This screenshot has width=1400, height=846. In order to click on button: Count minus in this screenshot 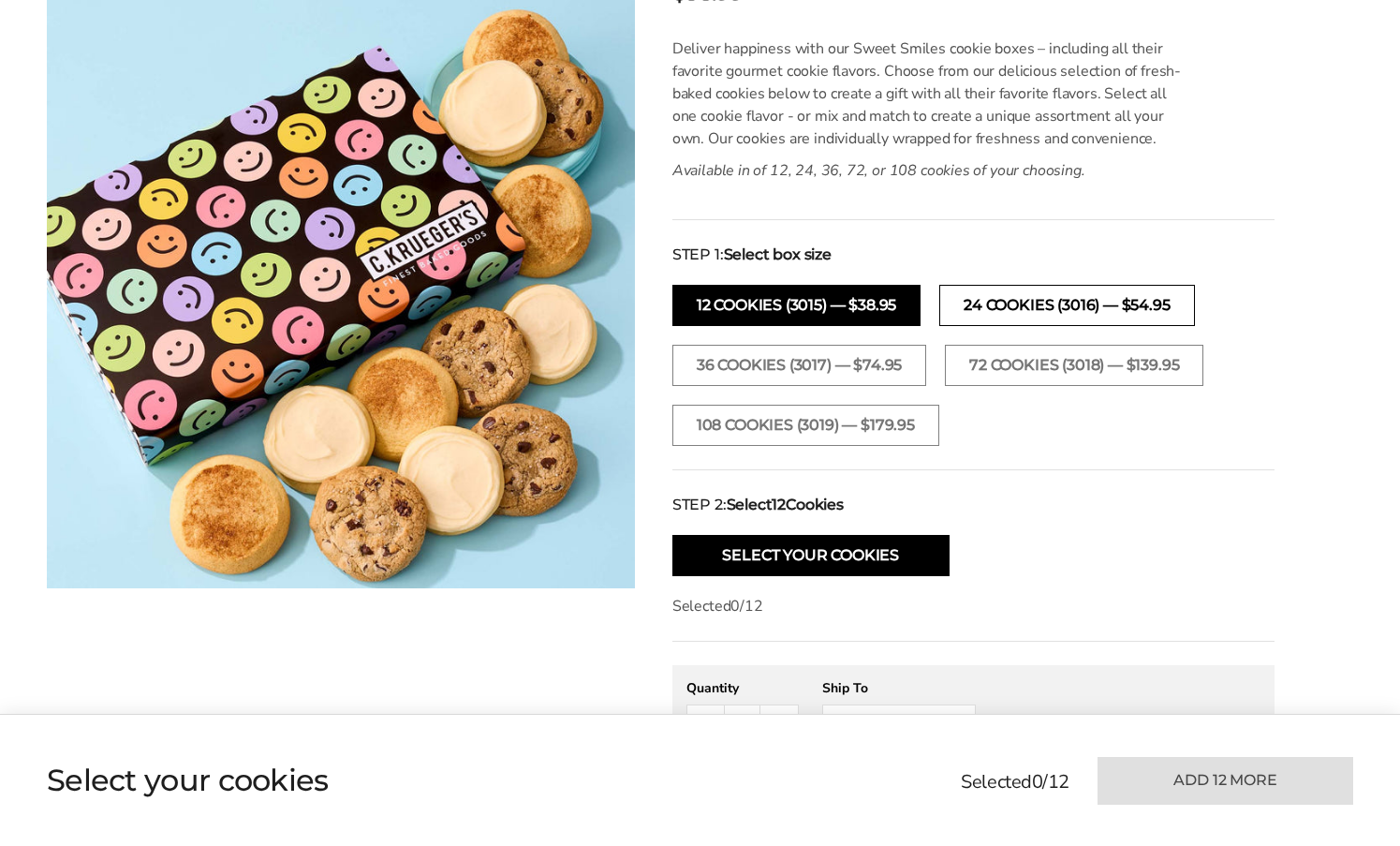, I will do `click(705, 723)`.